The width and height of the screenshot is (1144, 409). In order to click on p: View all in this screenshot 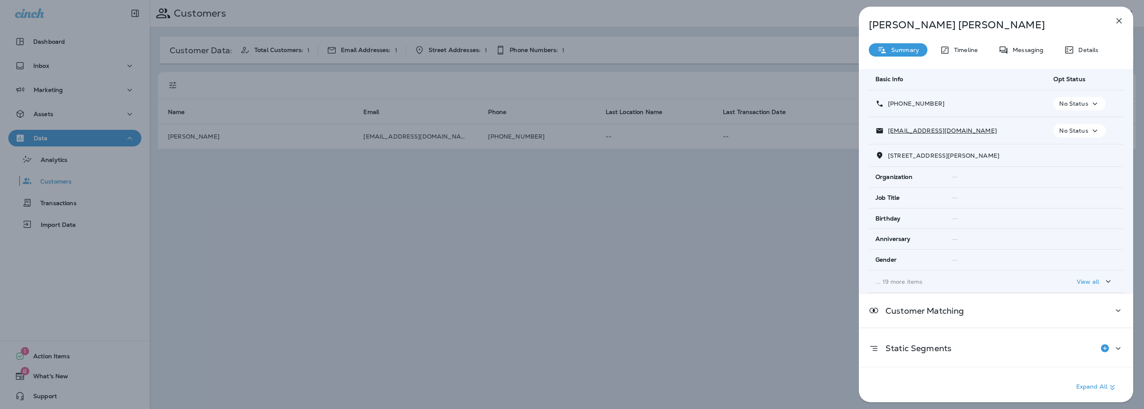, I will do `click(1088, 281)`.